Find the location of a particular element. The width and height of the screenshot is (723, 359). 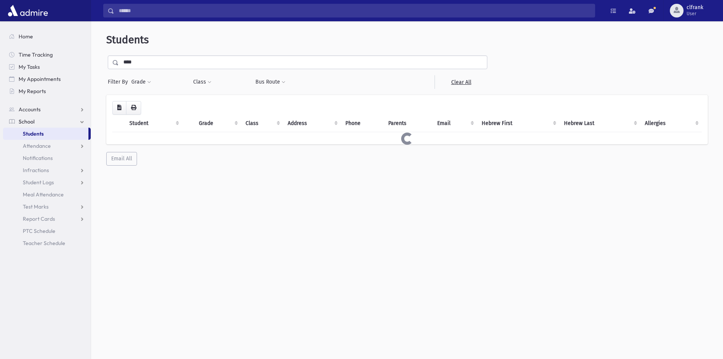

span: Notifications is located at coordinates (38, 158).